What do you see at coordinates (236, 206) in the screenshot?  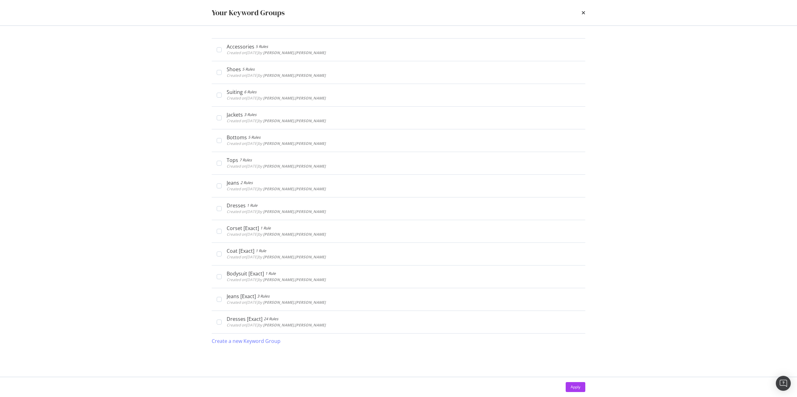 I see `div: Dresses` at bounding box center [236, 206].